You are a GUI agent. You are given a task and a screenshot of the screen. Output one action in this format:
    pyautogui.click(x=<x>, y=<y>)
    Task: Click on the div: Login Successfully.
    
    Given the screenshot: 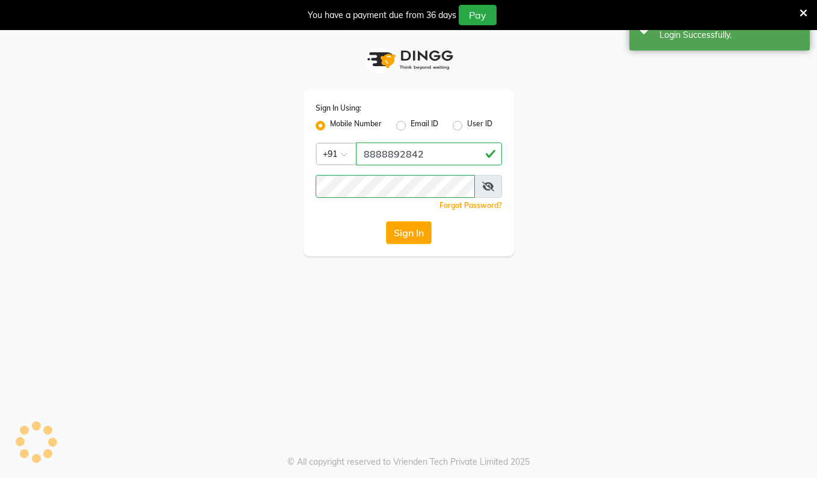 What is the action you would take?
    pyautogui.click(x=730, y=35)
    